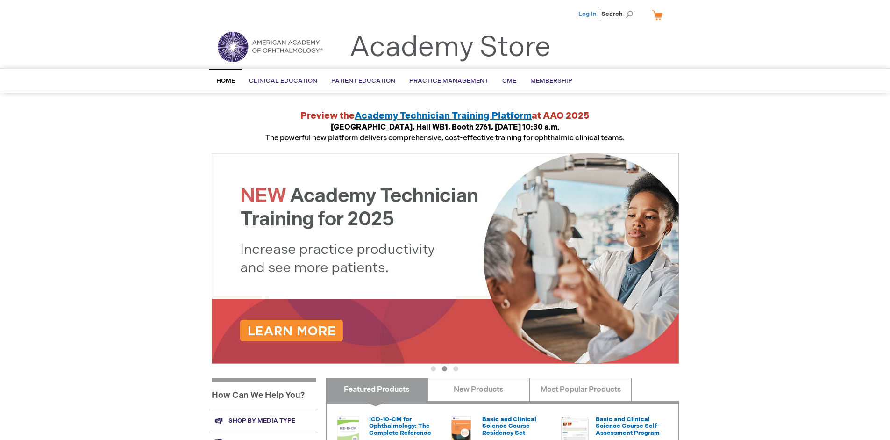 This screenshot has width=890, height=440. What do you see at coordinates (509, 81) in the screenshot?
I see `span: CME` at bounding box center [509, 81].